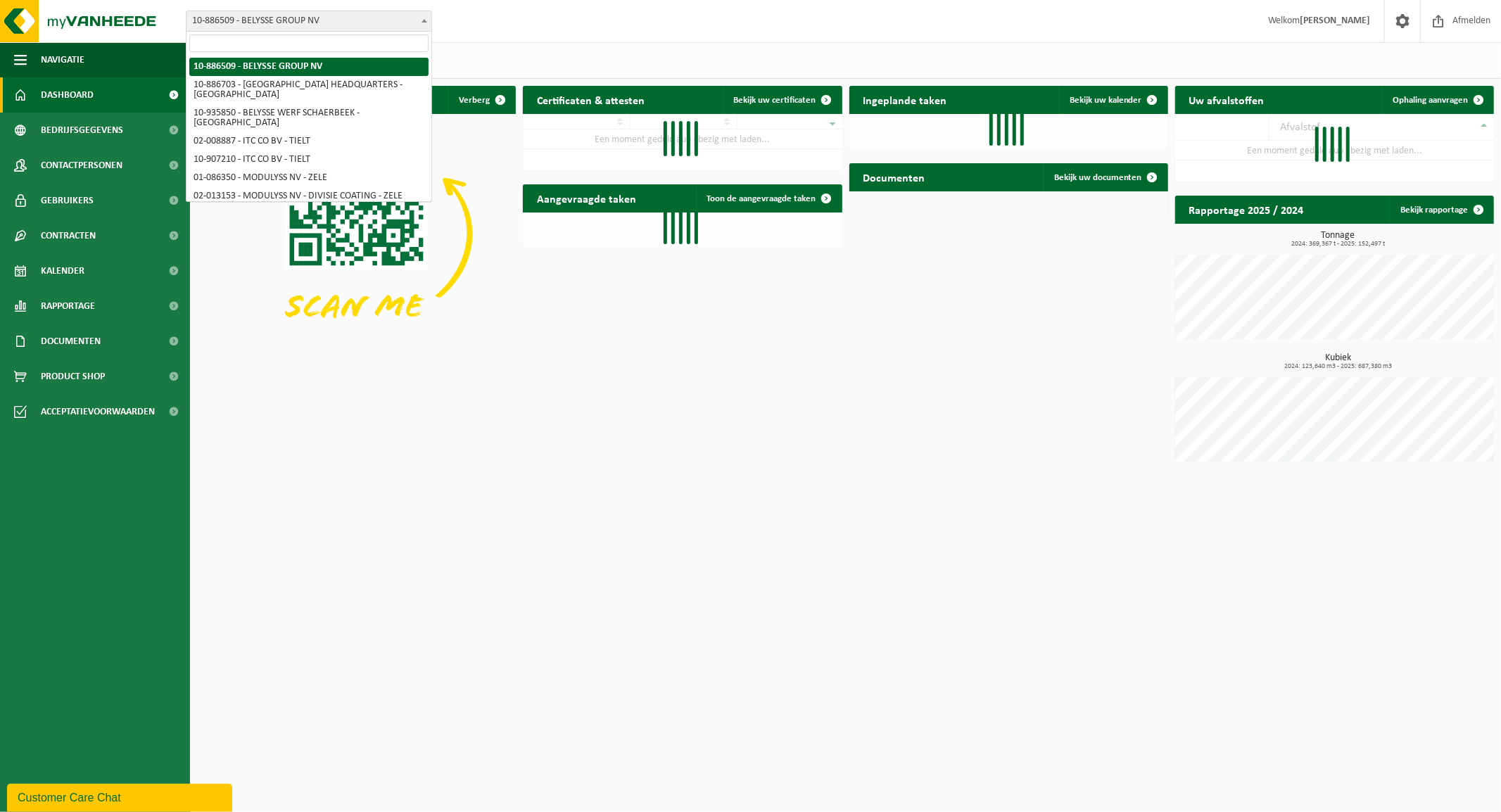  What do you see at coordinates (1105, 177) in the screenshot?
I see `a: Bekijk uw documenten` at bounding box center [1105, 177].